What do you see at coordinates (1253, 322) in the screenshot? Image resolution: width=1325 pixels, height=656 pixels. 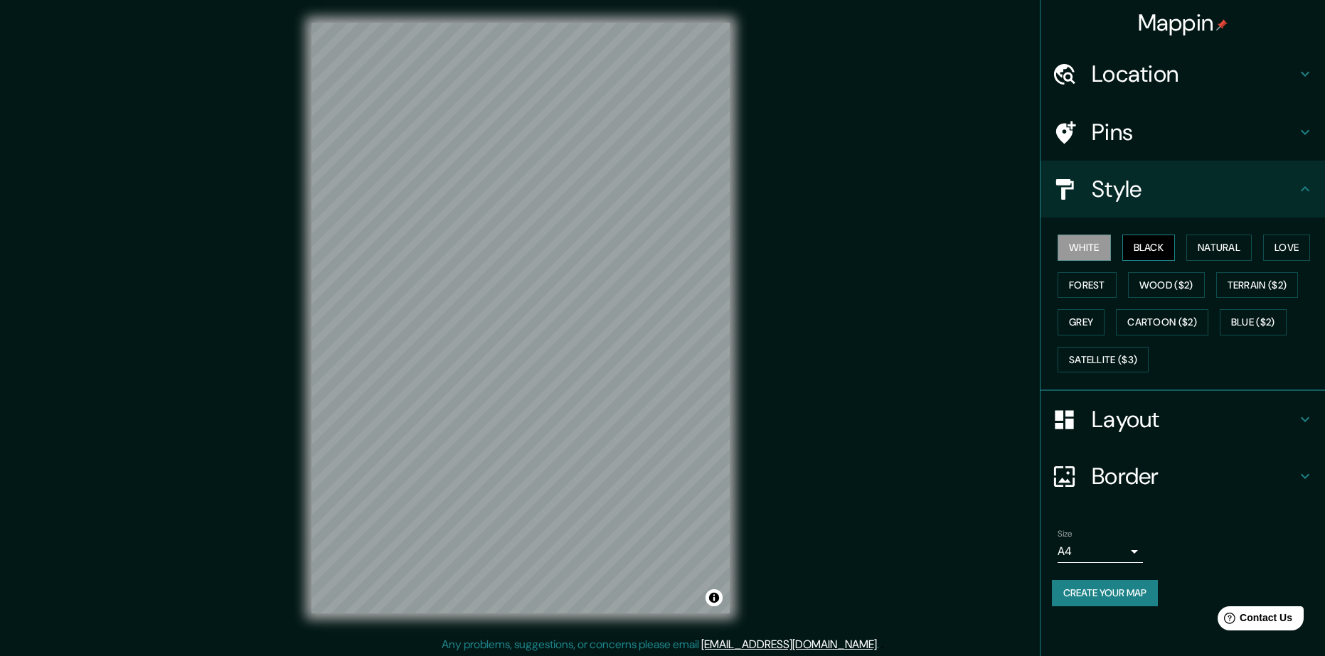 I see `button: Blue ($2)` at bounding box center [1253, 322].